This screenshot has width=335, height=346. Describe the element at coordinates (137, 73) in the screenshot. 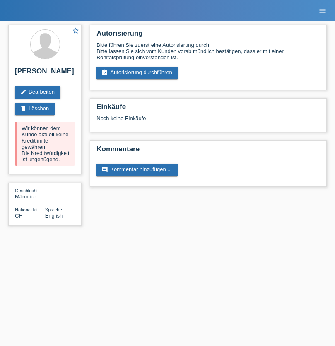

I see `a: assignment_turned_inAutorisierung durchführen` at that location.